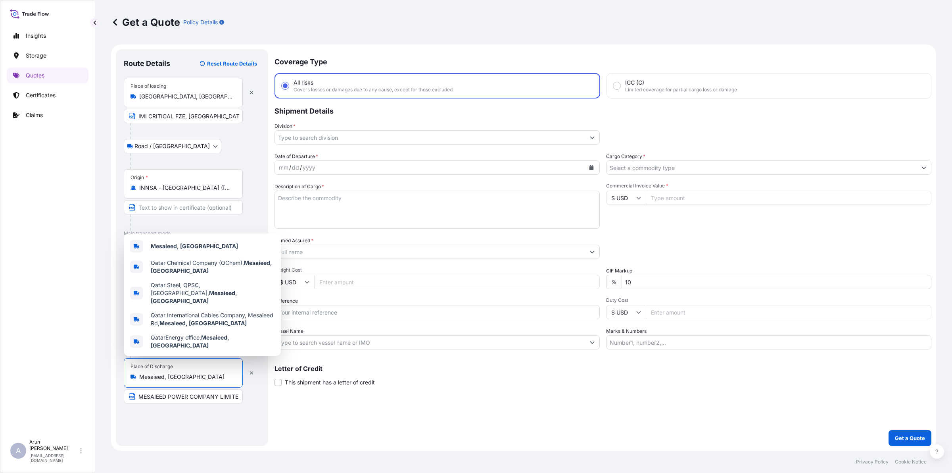 The width and height of the screenshot is (952, 473). Describe the element at coordinates (34, 115) in the screenshot. I see `p: Claims` at that location.